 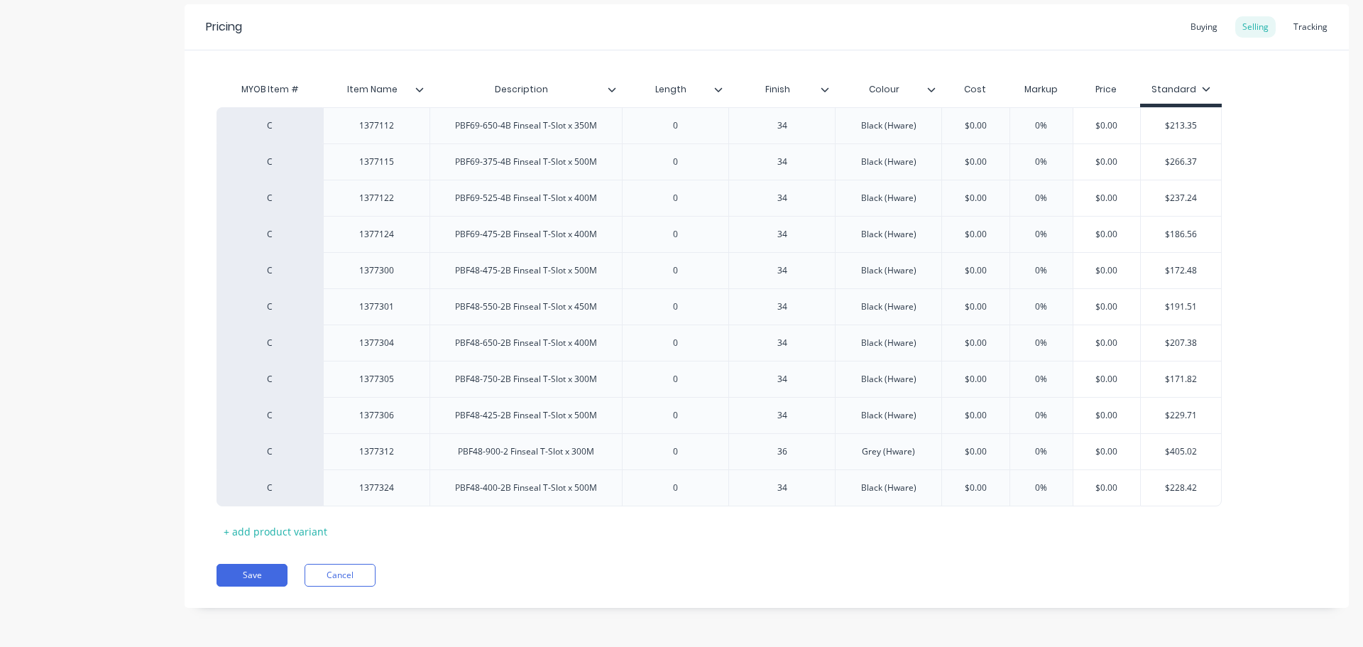 I want to click on div: PBF48-750-2B Finseal T-Slot x 300M, so click(x=526, y=379).